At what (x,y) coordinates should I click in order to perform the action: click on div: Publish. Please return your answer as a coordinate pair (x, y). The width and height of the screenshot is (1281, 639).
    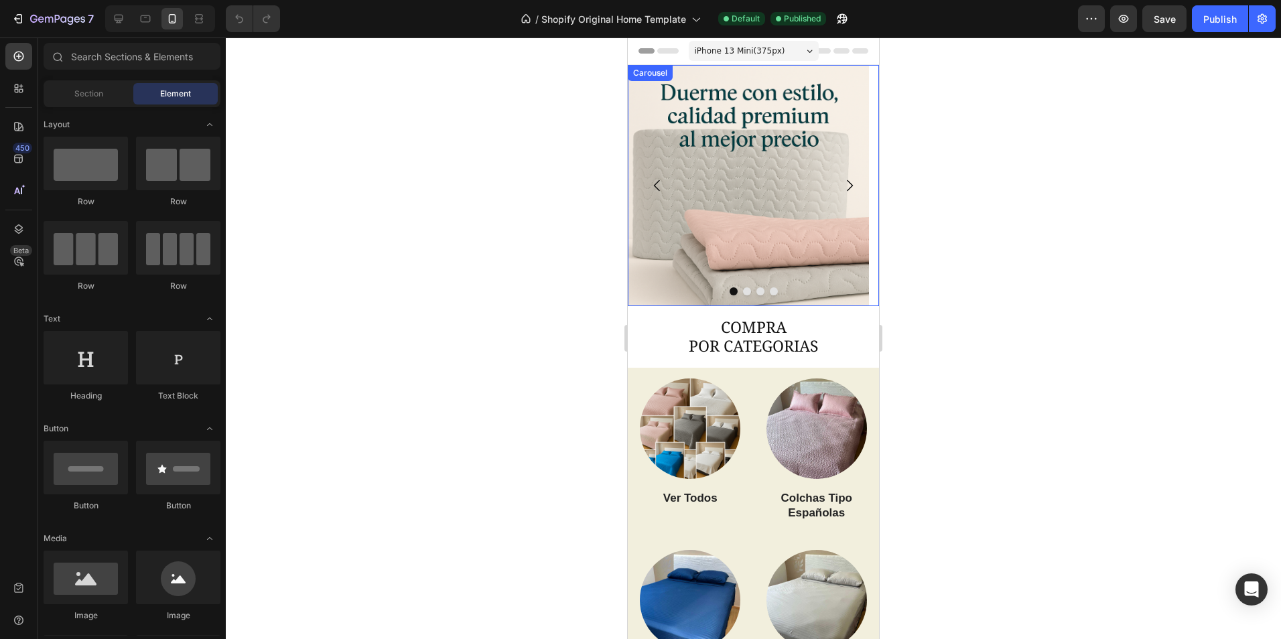
    Looking at the image, I should click on (1220, 19).